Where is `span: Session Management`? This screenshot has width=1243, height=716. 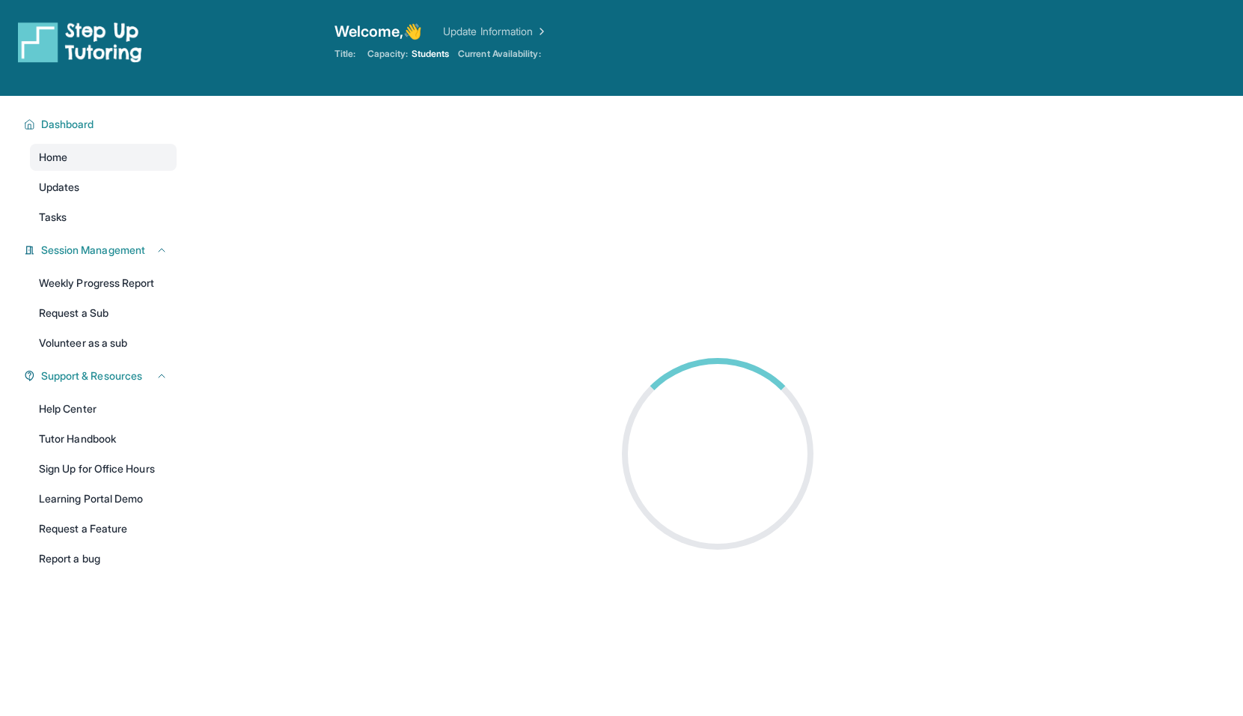 span: Session Management is located at coordinates (93, 250).